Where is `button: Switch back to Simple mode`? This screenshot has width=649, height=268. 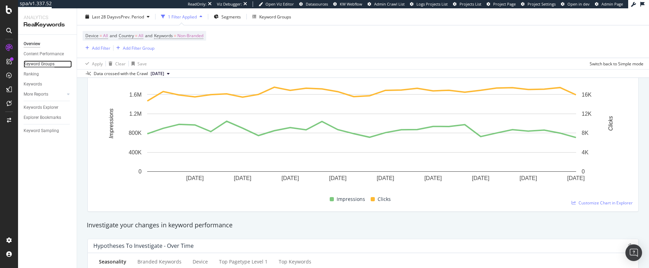
button: Switch back to Simple mode is located at coordinates (615, 64).